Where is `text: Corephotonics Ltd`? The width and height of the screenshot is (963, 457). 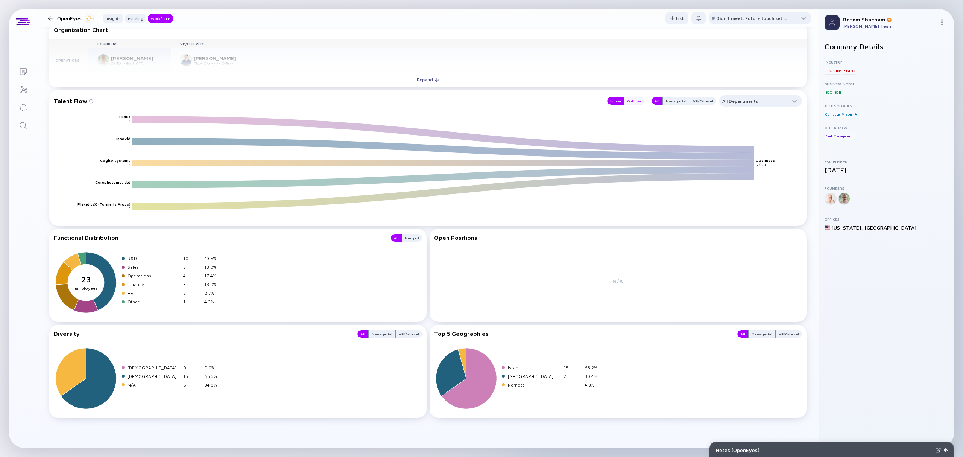
text: Corephotonics Ltd is located at coordinates (113, 183).